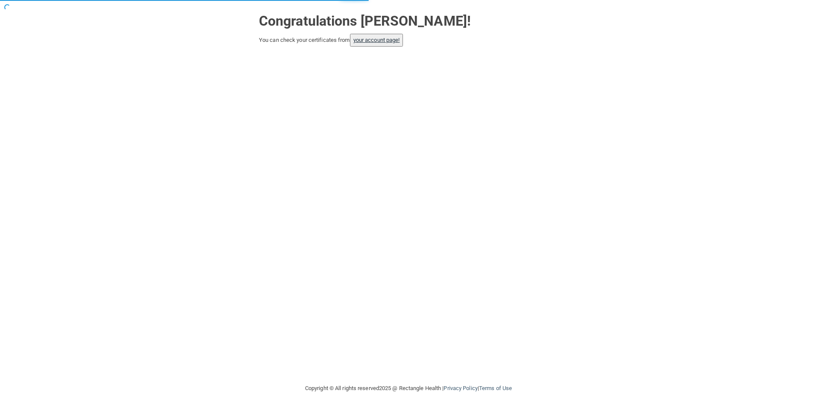 This screenshot has width=817, height=411. I want to click on a: Privacy Policy, so click(460, 388).